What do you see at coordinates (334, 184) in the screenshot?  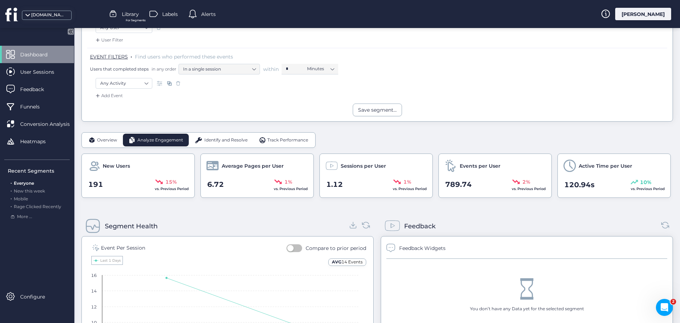 I see `span: 1.12` at bounding box center [334, 184].